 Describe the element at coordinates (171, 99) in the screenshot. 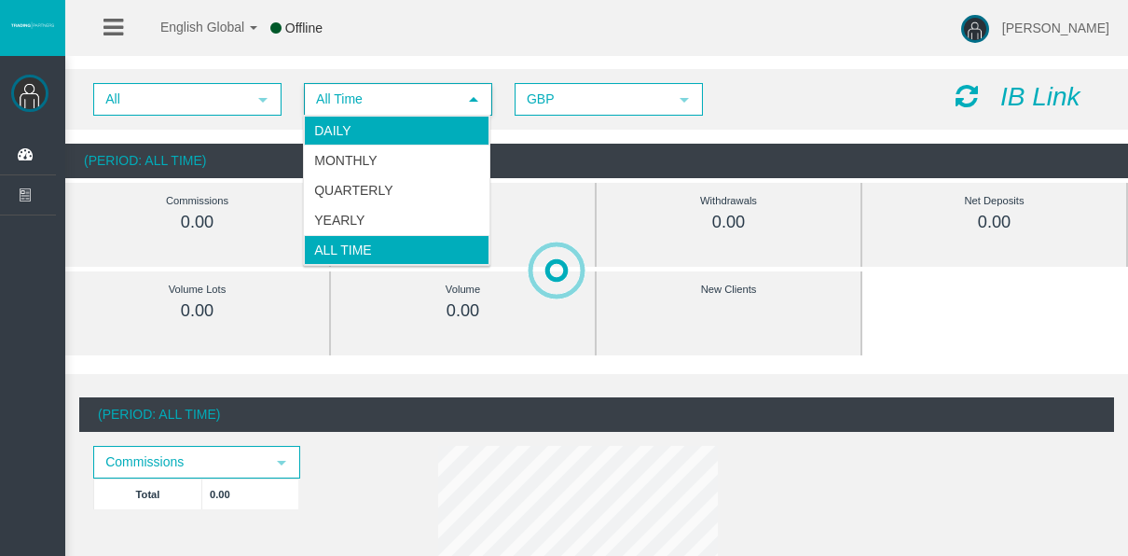

I see `span: All` at that location.